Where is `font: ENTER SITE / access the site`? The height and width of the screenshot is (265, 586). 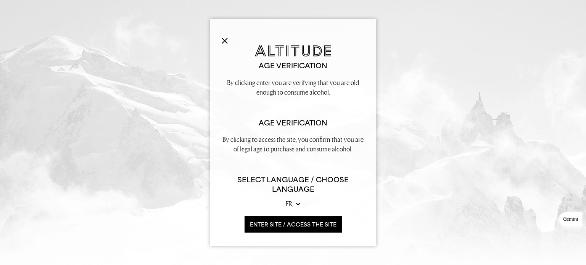 font: ENTER SITE / access the site is located at coordinates (293, 224).